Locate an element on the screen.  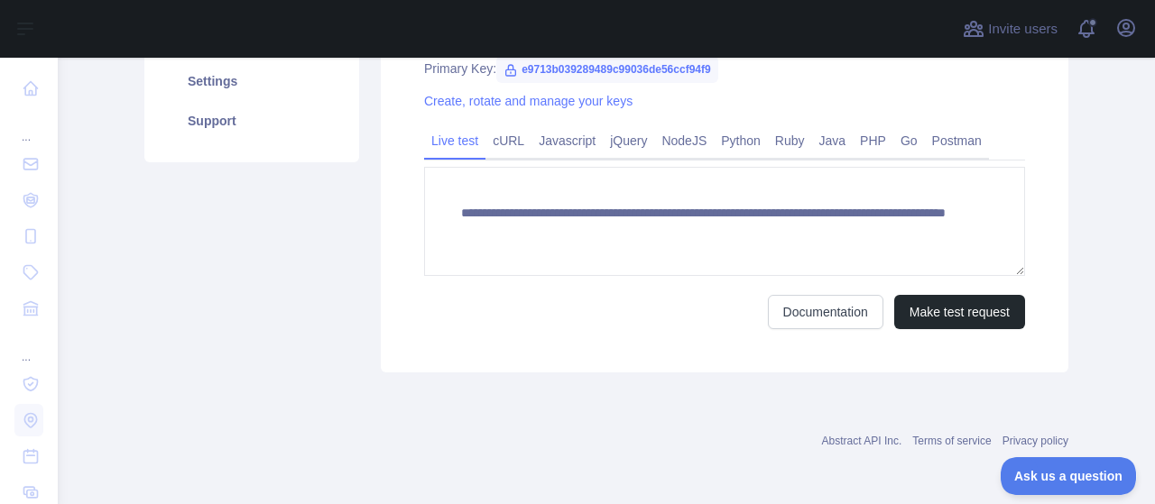
a: NodeJS is located at coordinates (684, 141).